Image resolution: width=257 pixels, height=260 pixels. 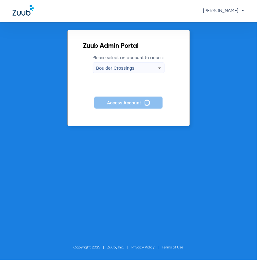 What do you see at coordinates (128, 103) in the screenshot?
I see `button: Access Account` at bounding box center [128, 103].